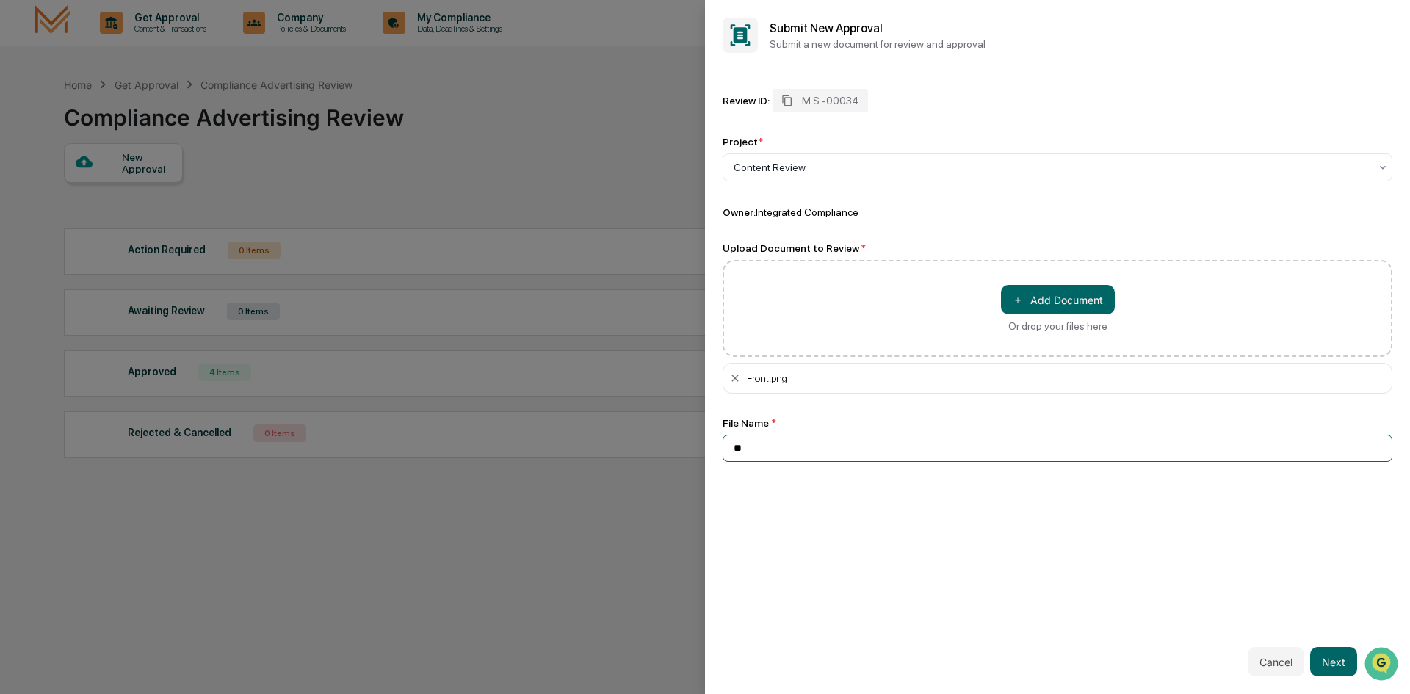  Describe the element at coordinates (807, 212) in the screenshot. I see `span: Integrated Compliance` at that location.